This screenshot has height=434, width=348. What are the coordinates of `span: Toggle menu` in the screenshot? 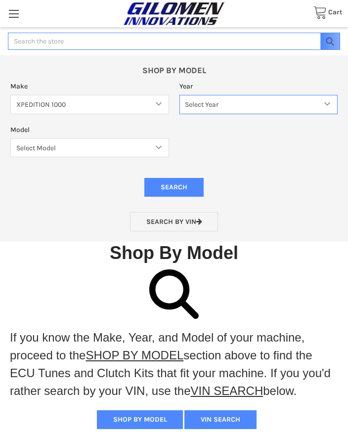 It's located at (14, 14).